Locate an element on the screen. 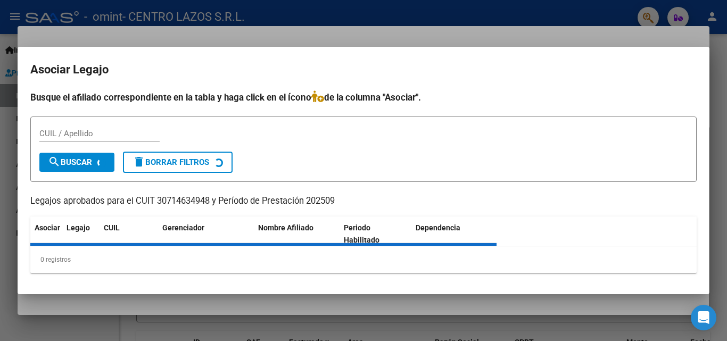 The height and width of the screenshot is (341, 727). datatable-header-cell: Dependencia is located at coordinates (454, 234).